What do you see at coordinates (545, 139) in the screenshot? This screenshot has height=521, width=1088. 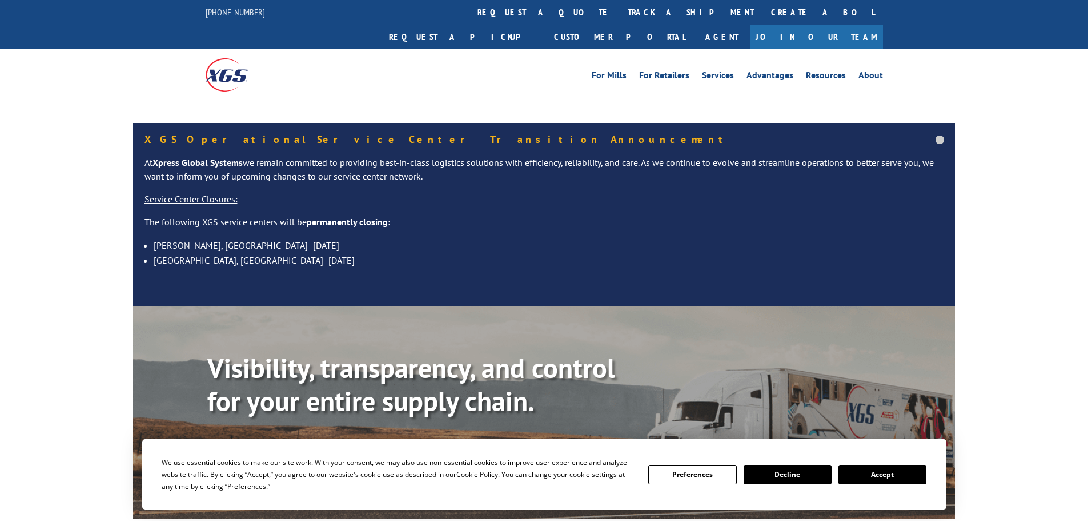 I see `h5: XGS Operational Service Center Transition Announcement` at bounding box center [545, 139].